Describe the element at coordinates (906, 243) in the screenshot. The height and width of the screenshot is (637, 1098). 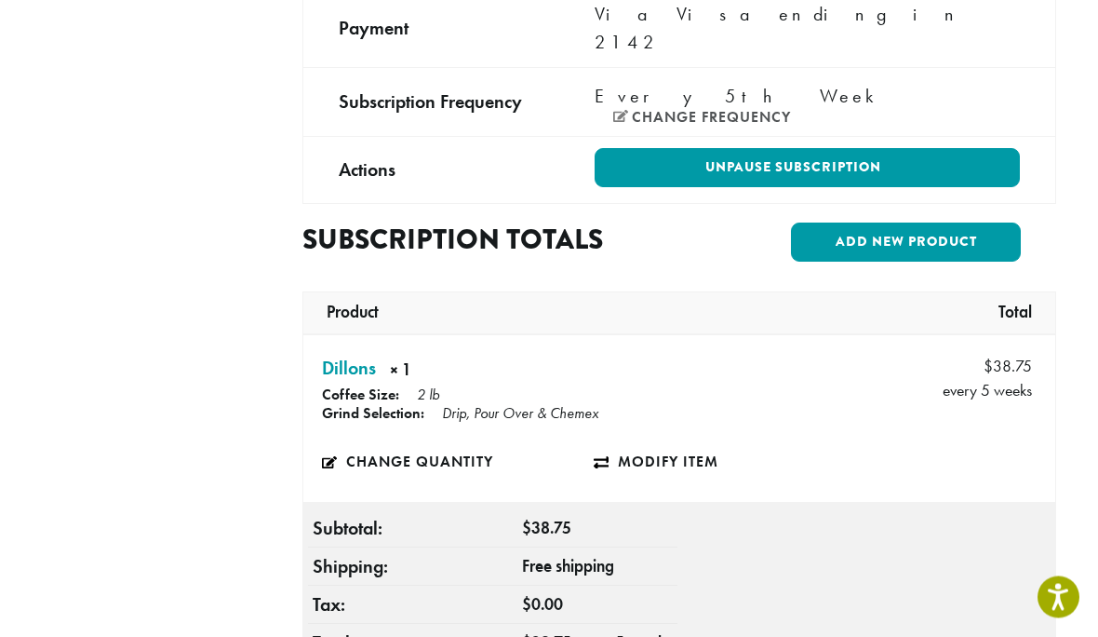
I see `a: Add new product` at that location.